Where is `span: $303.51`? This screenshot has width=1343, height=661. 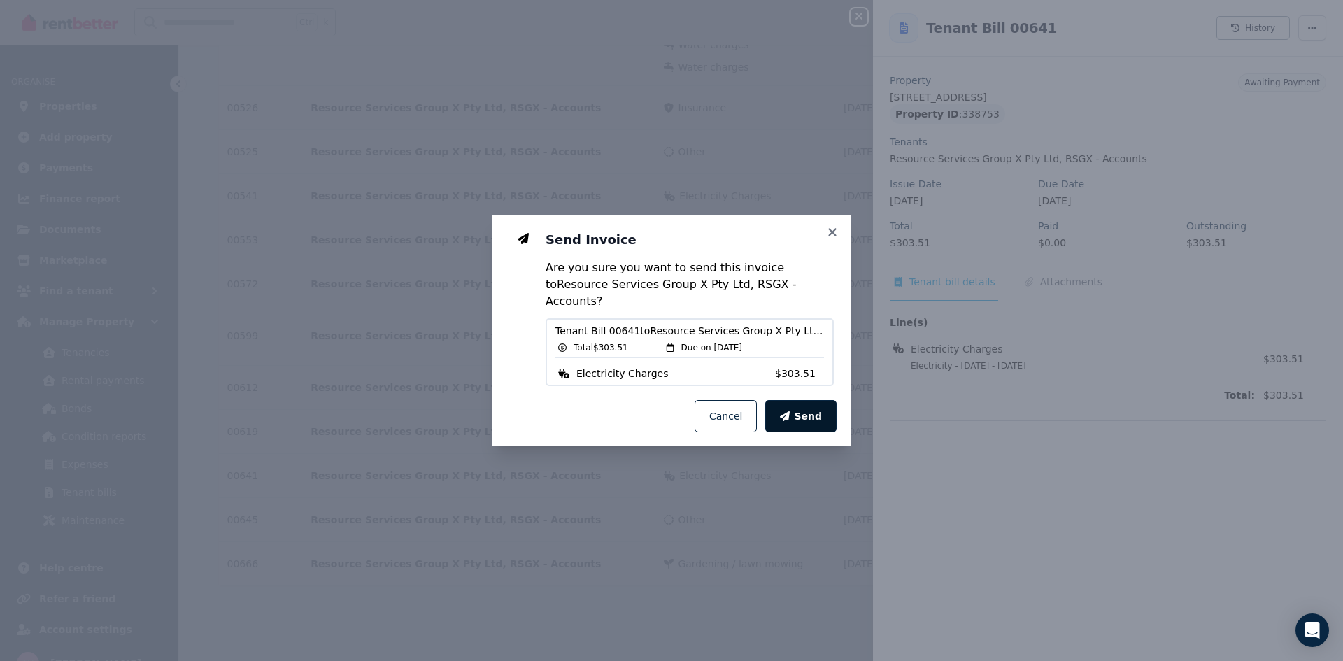 span: $303.51 is located at coordinates (799, 373).